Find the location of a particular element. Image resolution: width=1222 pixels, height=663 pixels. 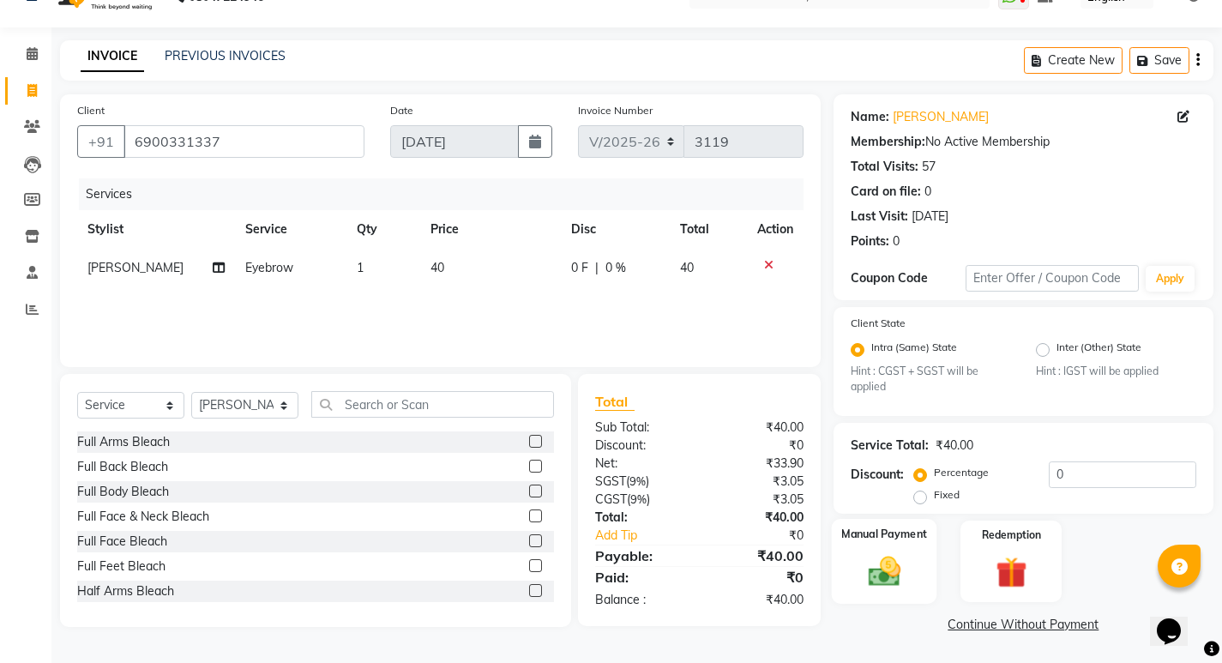

label: Intra (Same) State is located at coordinates (914, 350).